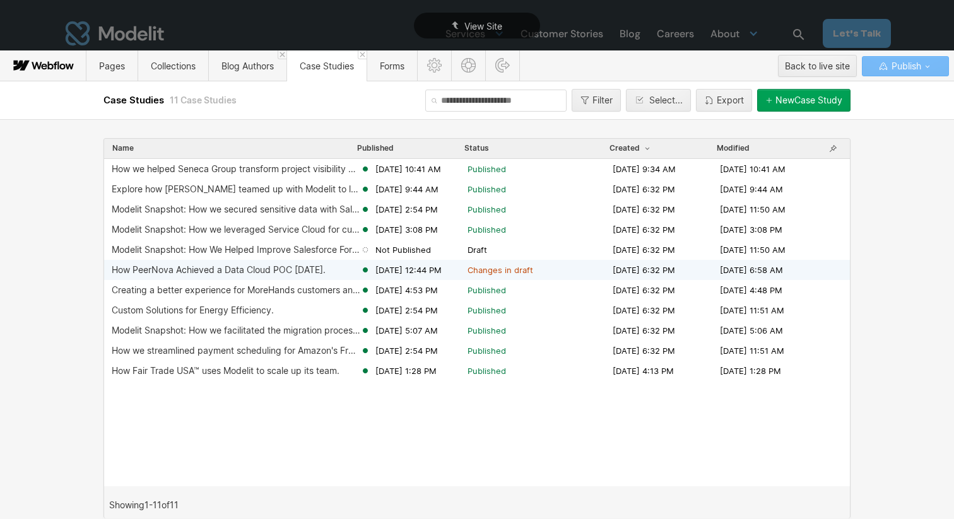 The height and width of the screenshot is (519, 954). Describe the element at coordinates (144, 505) in the screenshot. I see `span: Showing 1 - 11 of 11` at that location.